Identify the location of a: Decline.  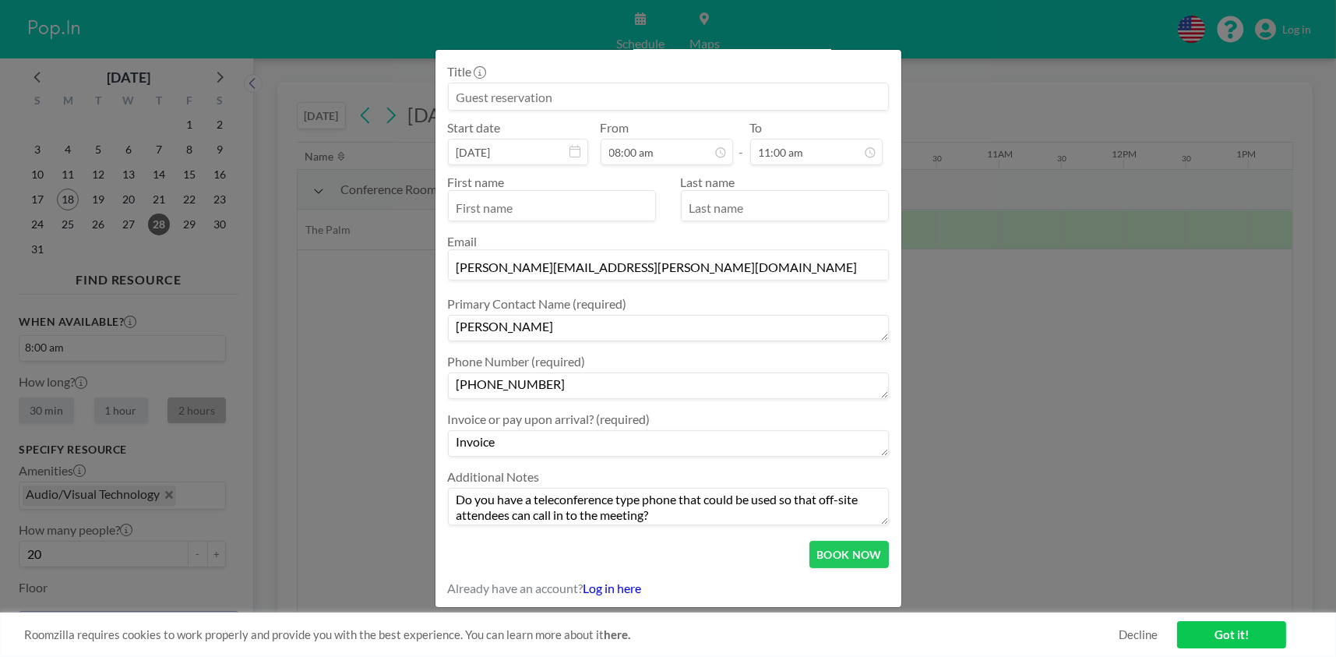
(1138, 634).